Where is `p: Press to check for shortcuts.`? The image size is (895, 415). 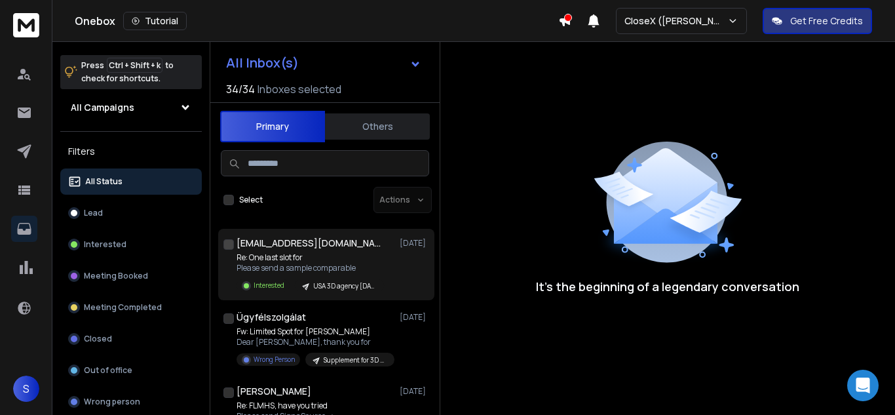 p: Press to check for shortcuts. is located at coordinates (127, 72).